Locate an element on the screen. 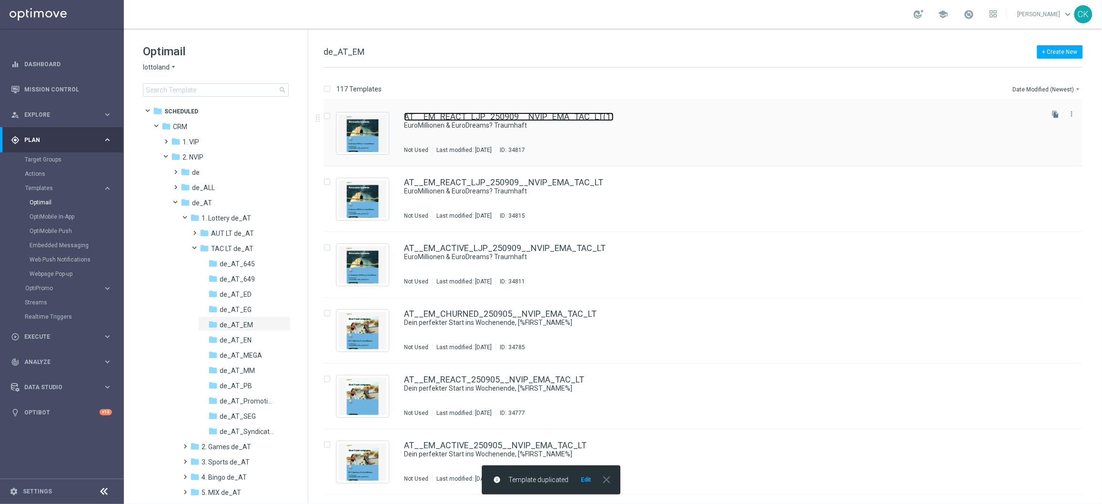 The width and height of the screenshot is (1102, 504). div: CK is located at coordinates (1083, 14).